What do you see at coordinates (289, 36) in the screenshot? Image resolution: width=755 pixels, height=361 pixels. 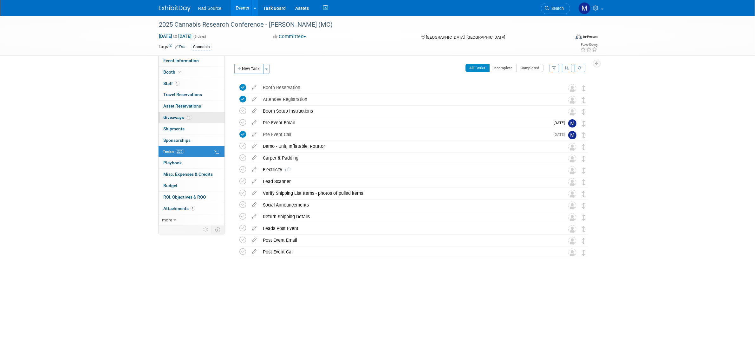 I see `button: Committed` at bounding box center [289, 36].